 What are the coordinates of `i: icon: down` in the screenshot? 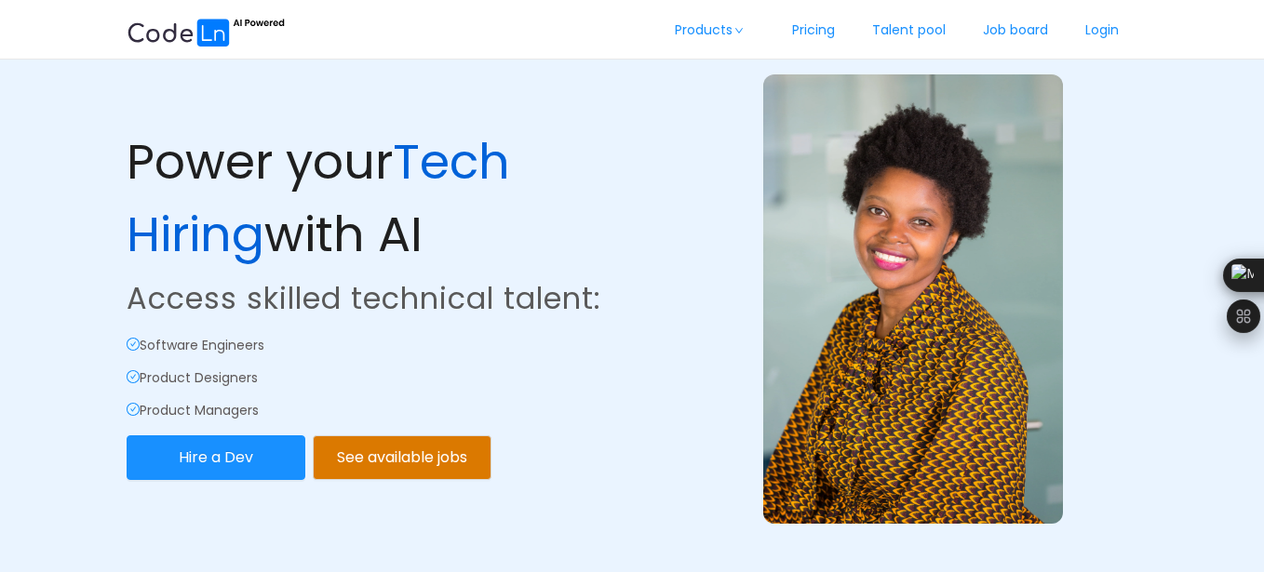 It's located at (739, 31).